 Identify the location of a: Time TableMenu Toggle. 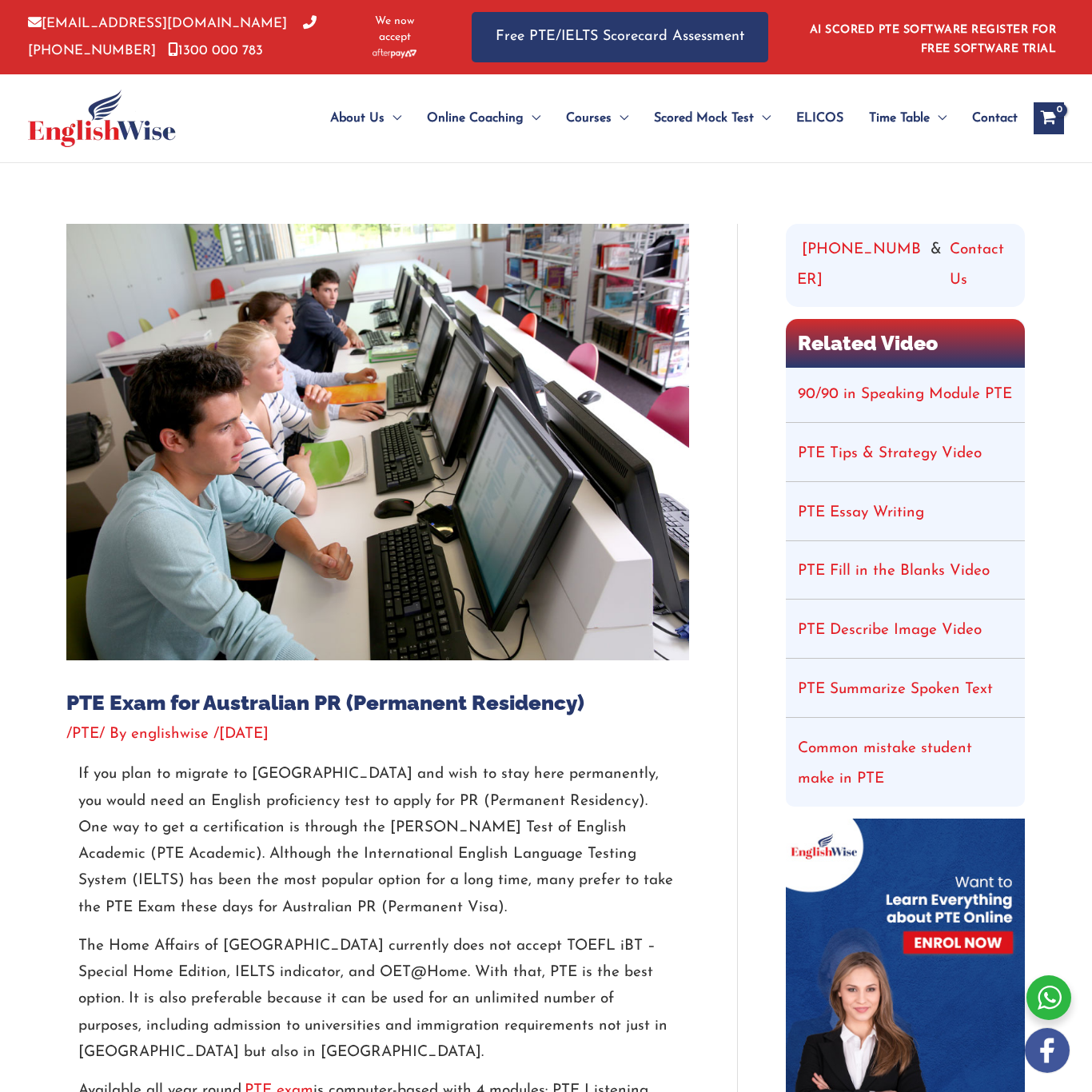
(907, 118).